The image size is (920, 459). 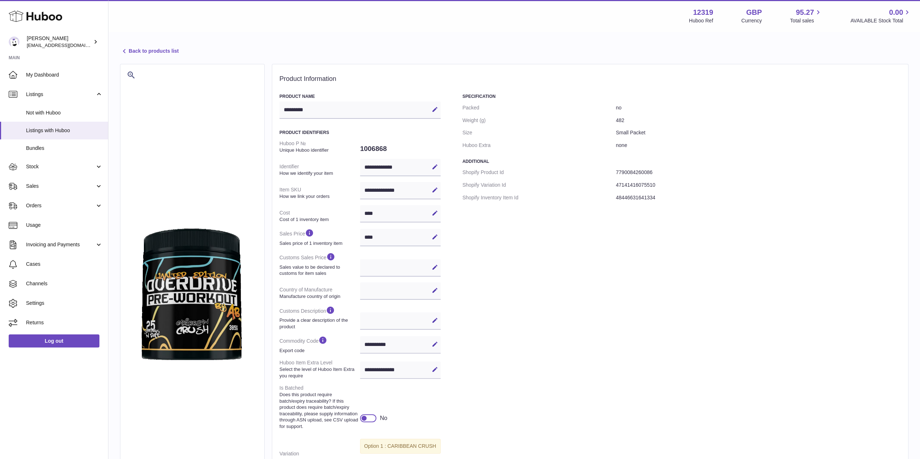 What do you see at coordinates (60, 245) in the screenshot?
I see `span: Invoicing and Payments` at bounding box center [60, 245].